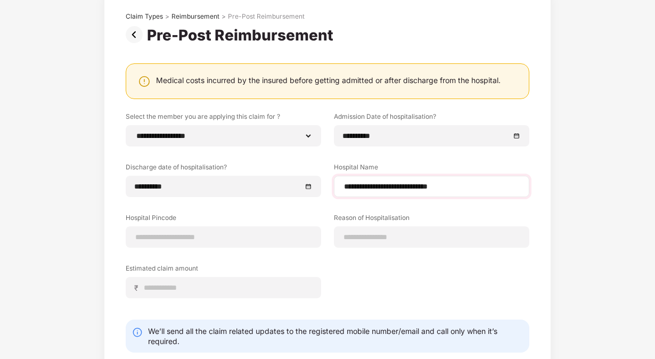 The width and height of the screenshot is (655, 359). Describe the element at coordinates (144, 17) in the screenshot. I see `div: Claim Types` at that location.